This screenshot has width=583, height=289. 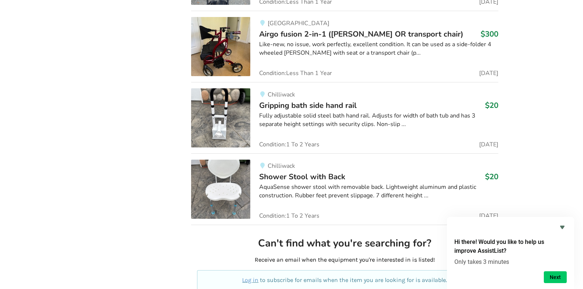 I want to click on div: Like-new, no issue, work perfectly, excellent condition. It can be used as a side-folder 4 wheele..., so click(x=379, y=49).